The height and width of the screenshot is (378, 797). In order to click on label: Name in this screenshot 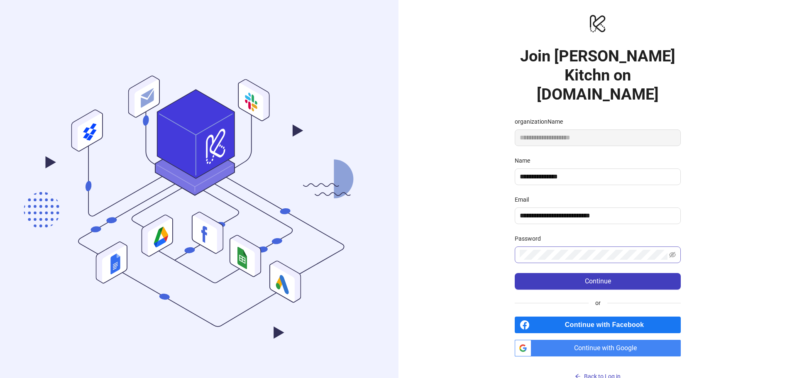, I will do `click(525, 161)`.